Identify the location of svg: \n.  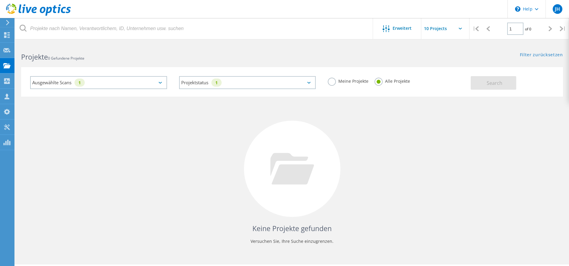
(518, 9).